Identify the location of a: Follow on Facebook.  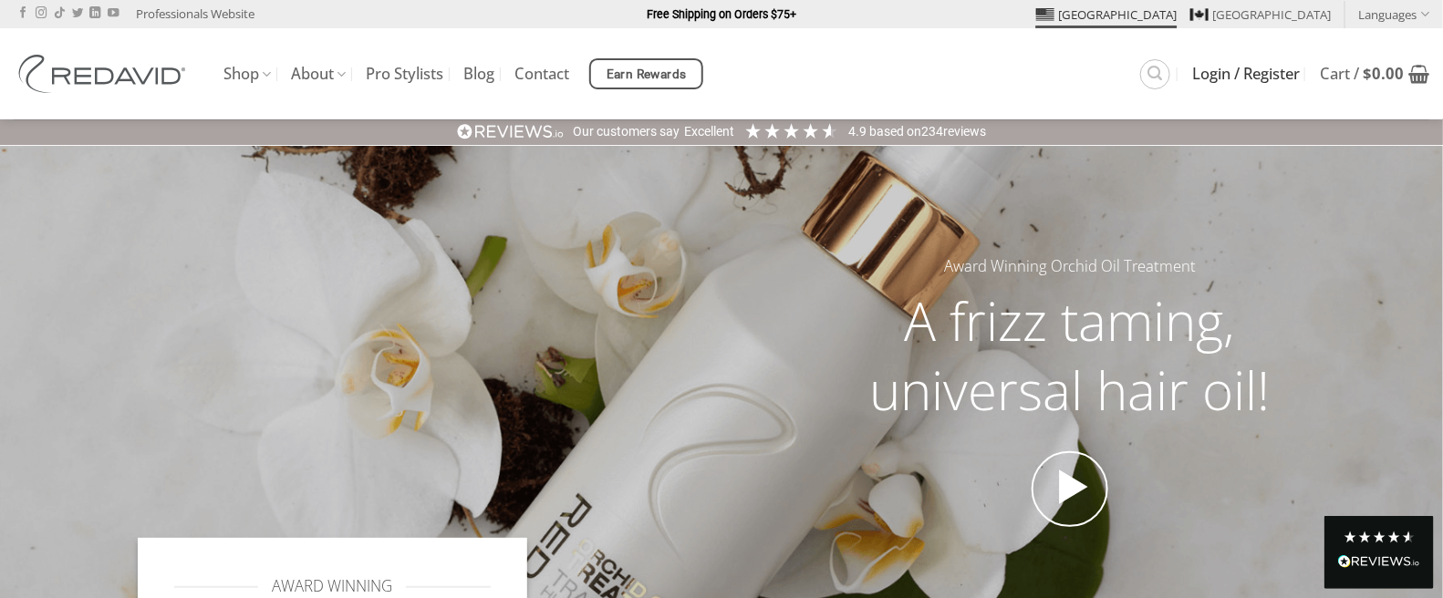
(23, 14).